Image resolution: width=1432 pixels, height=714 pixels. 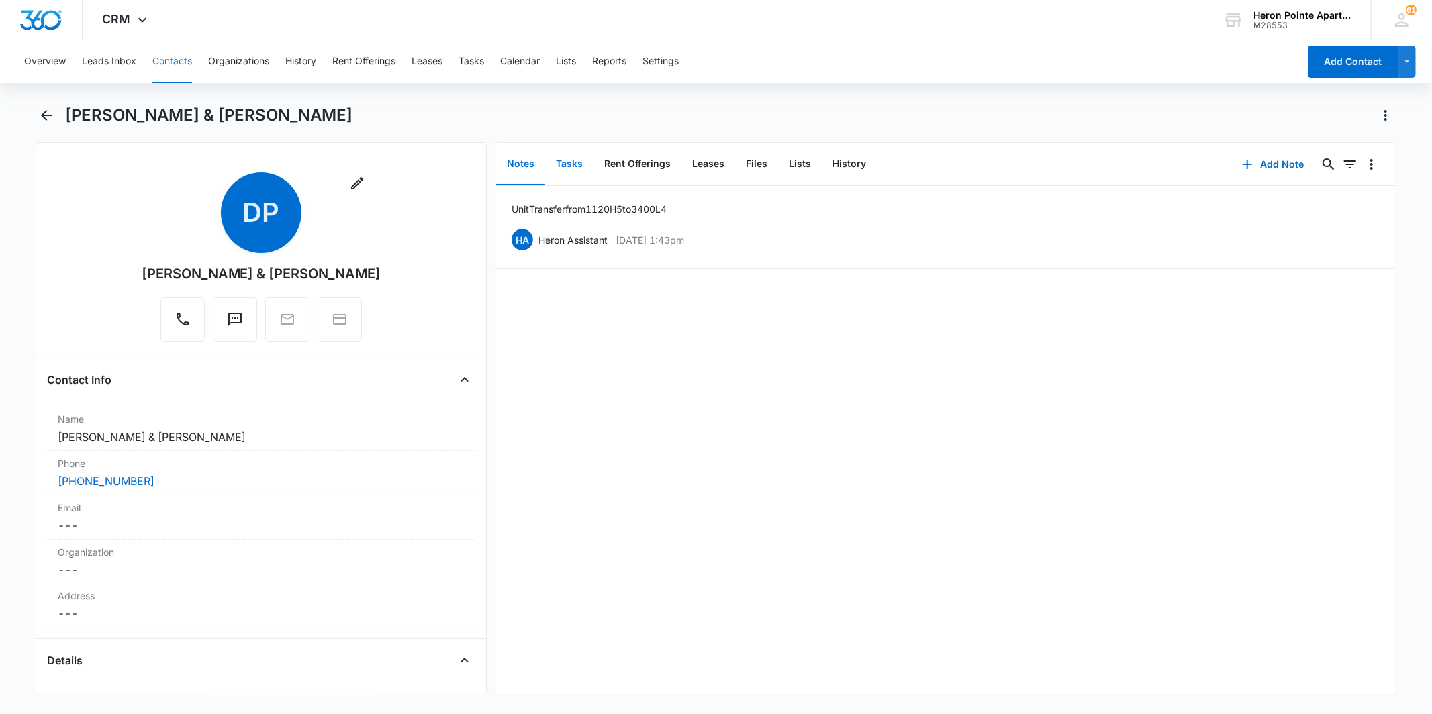 I want to click on span: CRM, so click(x=117, y=19).